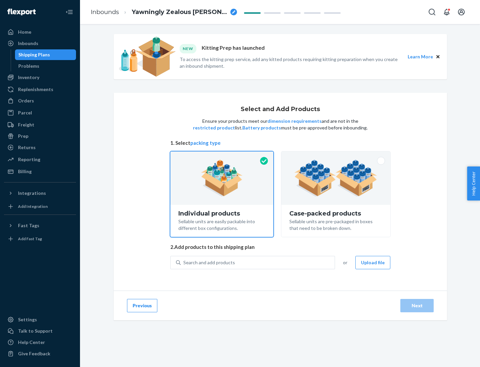 The height and width of the screenshot is (367, 480). I want to click on a: Replenishments, so click(40, 89).